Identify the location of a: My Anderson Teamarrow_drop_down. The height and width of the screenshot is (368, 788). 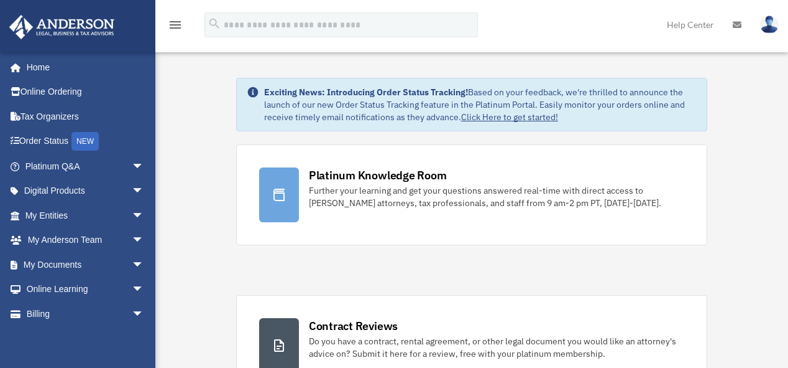
(86, 240).